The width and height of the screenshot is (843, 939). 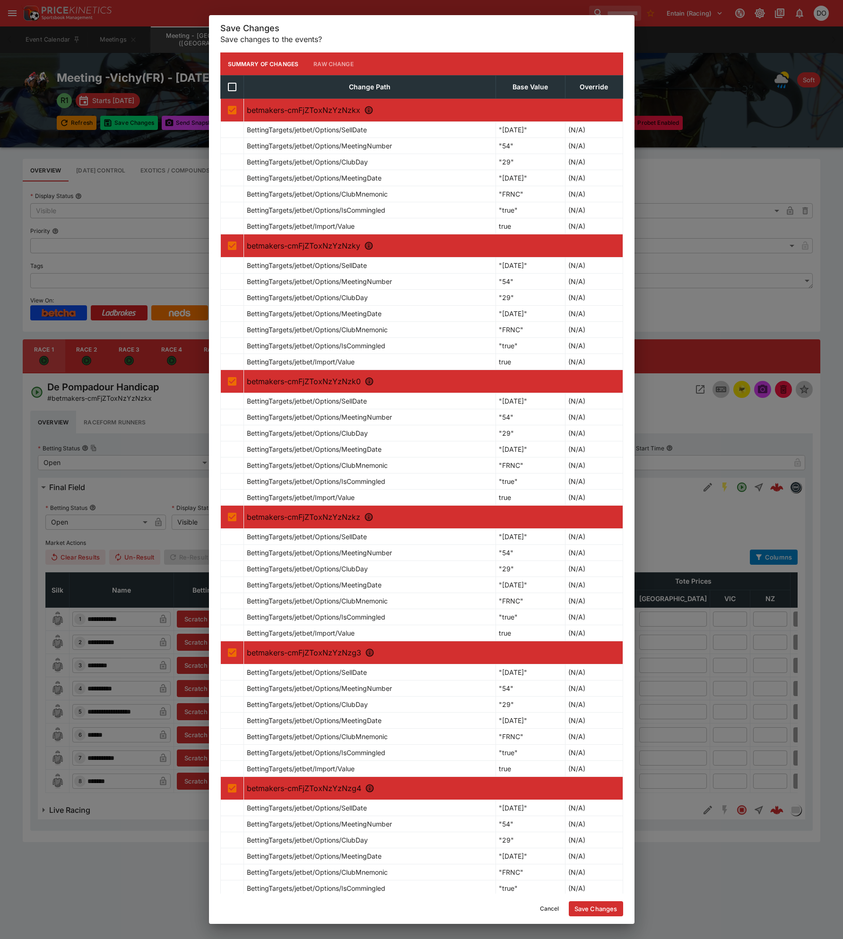 I want to click on svg: R3 - Jurietti Maiden Stakes, so click(x=369, y=381).